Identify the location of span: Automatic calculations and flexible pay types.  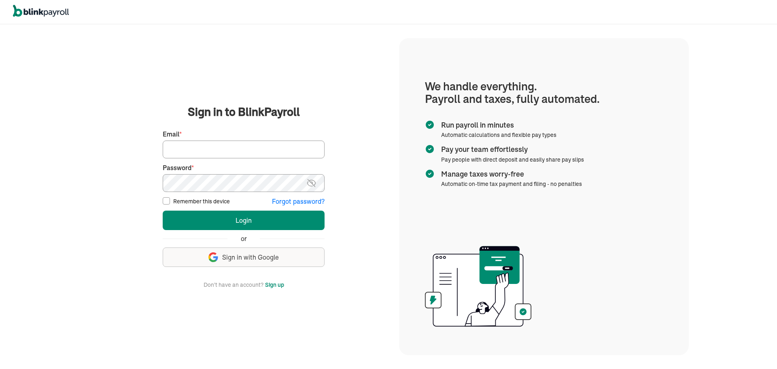
(499, 135).